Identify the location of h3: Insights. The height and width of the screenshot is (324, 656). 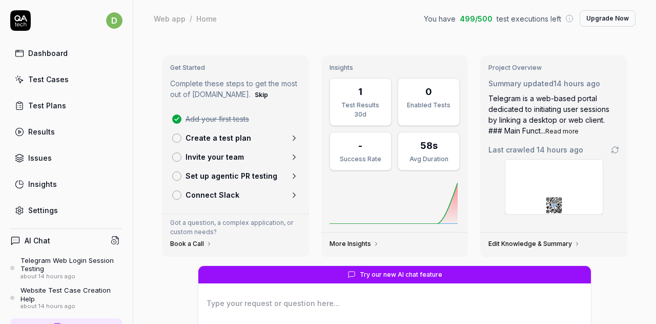
(395, 68).